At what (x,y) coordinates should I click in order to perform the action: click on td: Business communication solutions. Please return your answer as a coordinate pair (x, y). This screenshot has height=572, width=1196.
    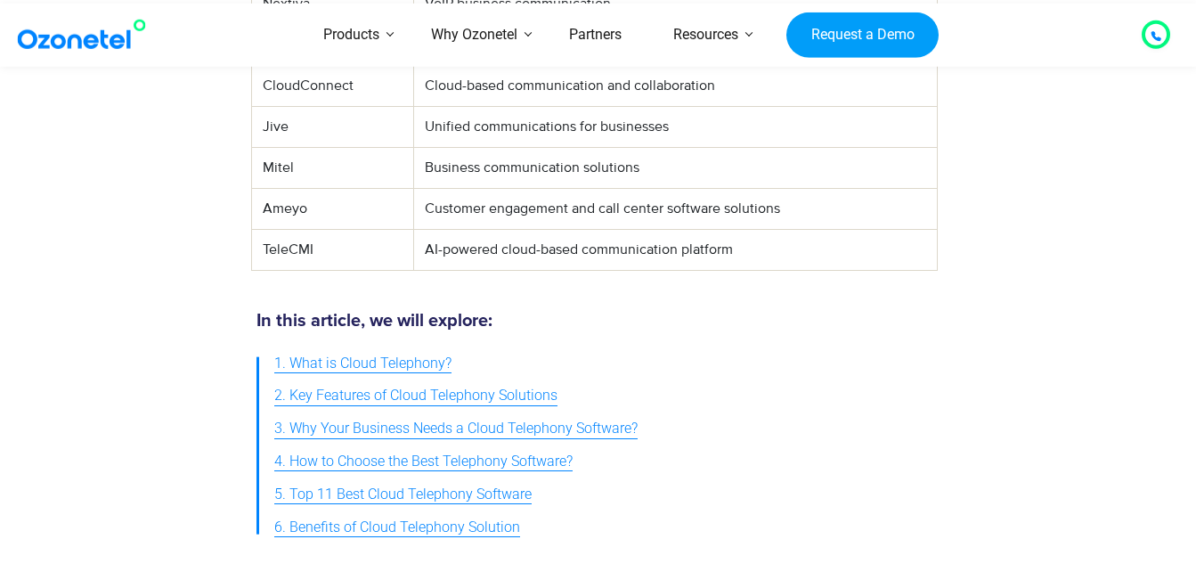
    Looking at the image, I should click on (675, 167).